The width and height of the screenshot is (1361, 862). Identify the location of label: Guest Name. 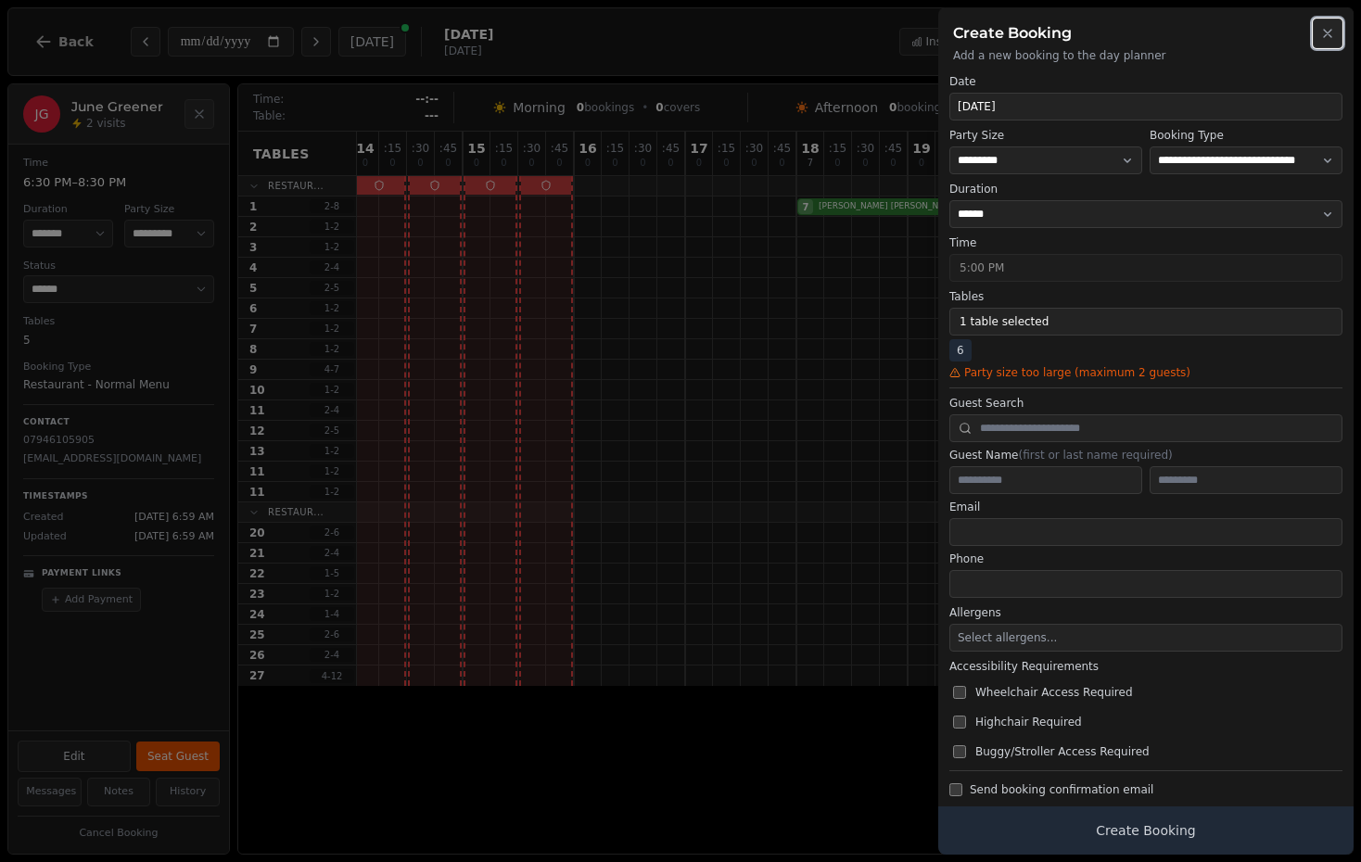
(1146, 455).